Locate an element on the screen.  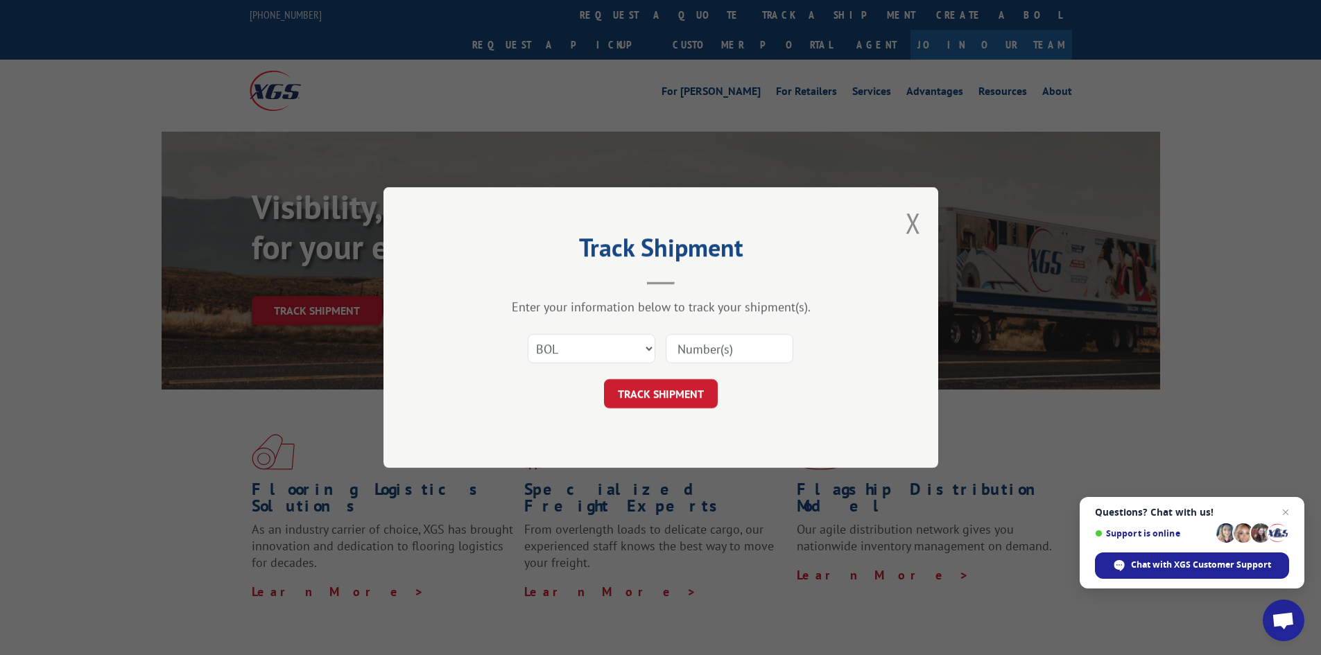
span: Questions? Chat with us! is located at coordinates (1192, 513).